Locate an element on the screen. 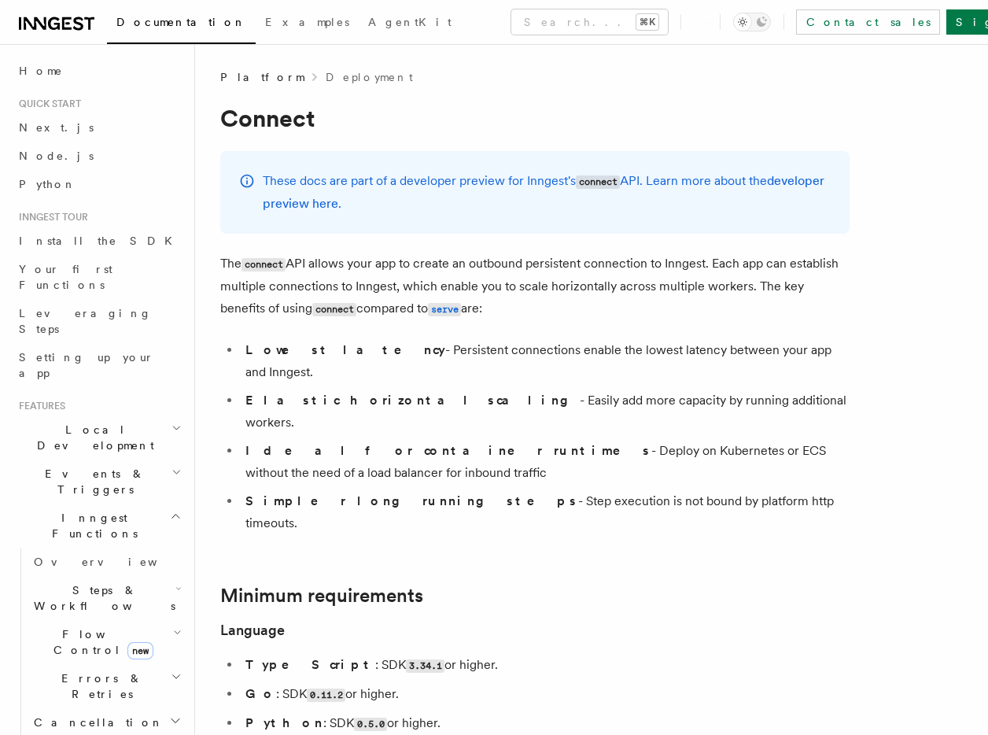  a: Examples is located at coordinates (307, 24).